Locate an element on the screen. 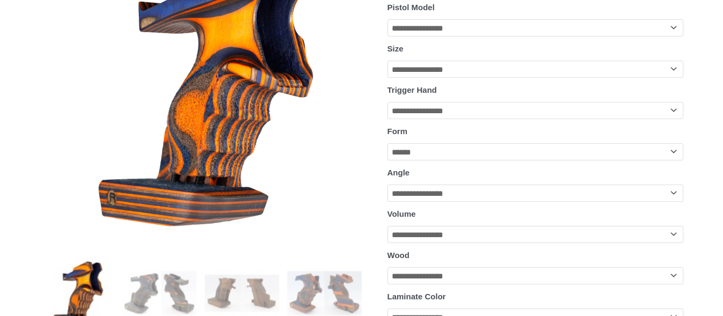 This screenshot has height=316, width=723. label: Laminate Color is located at coordinates (417, 296).